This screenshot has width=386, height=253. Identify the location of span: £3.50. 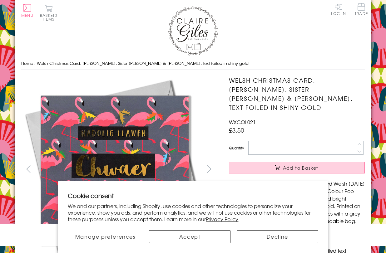
(236, 130).